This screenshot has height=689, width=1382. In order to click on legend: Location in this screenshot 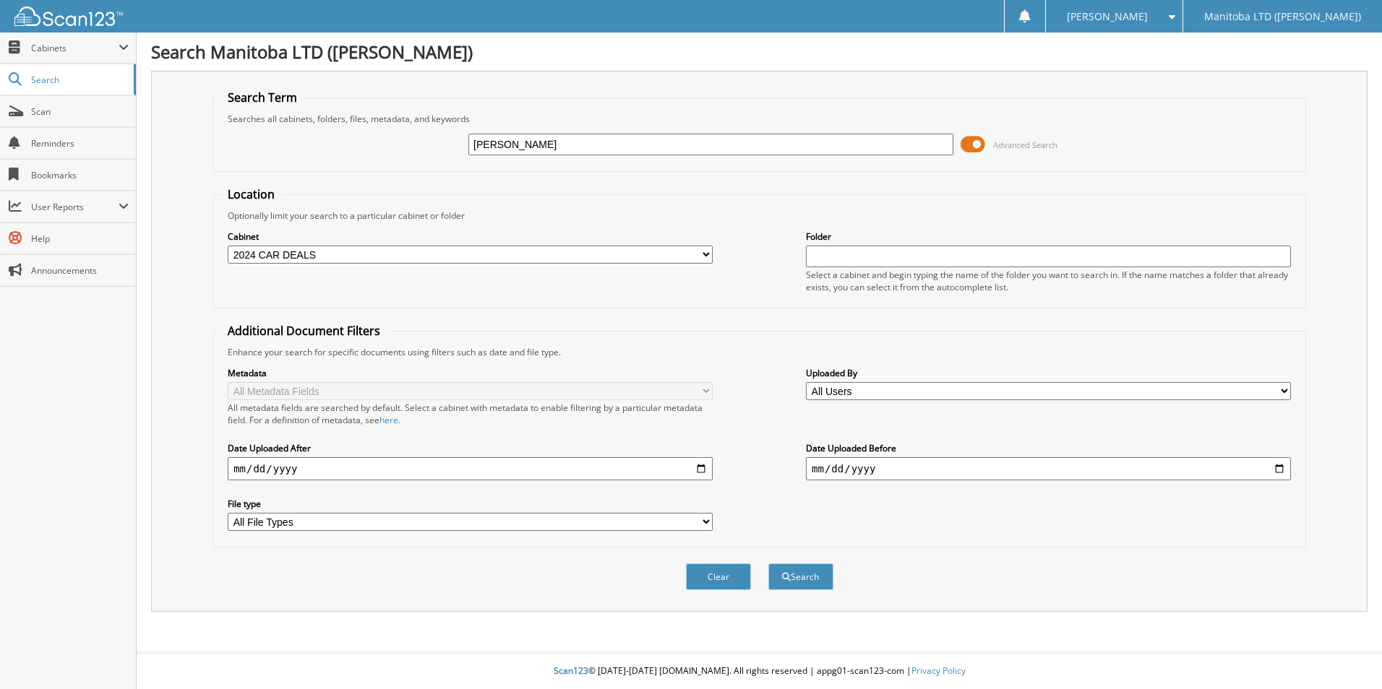, I will do `click(251, 194)`.